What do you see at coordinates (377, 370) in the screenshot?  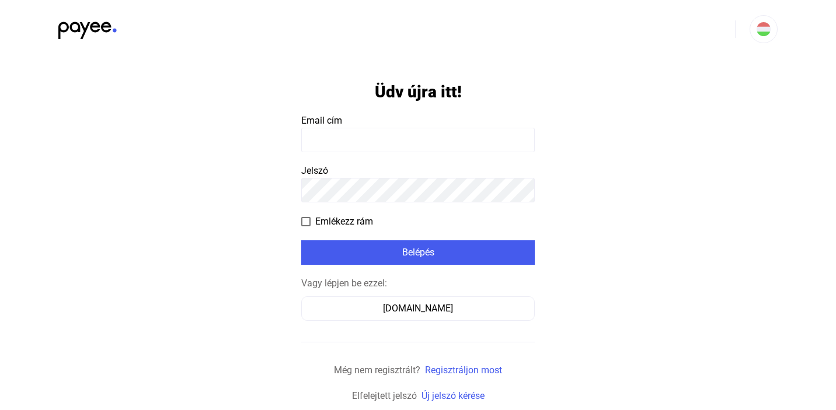 I see `span: Még nem regisztrált?` at bounding box center [377, 370].